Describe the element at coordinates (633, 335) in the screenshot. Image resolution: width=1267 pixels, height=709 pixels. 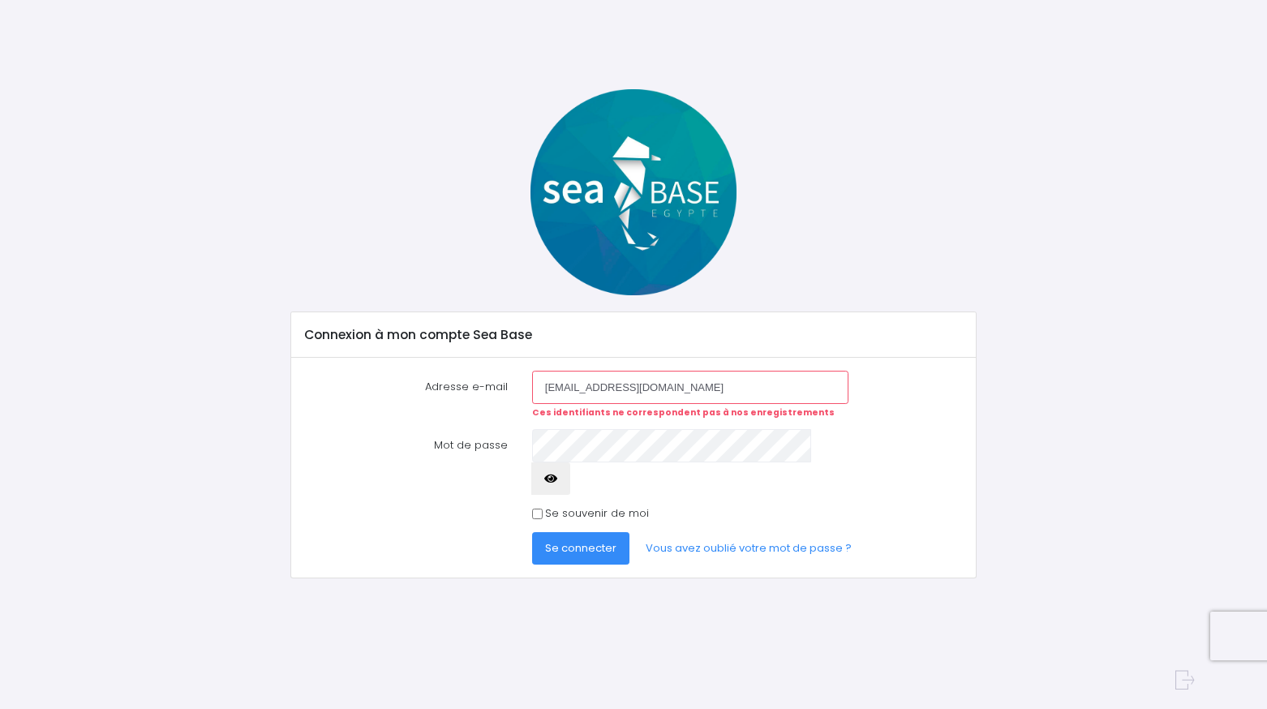
I see `div: Connexion à mon compte Sea Base` at that location.